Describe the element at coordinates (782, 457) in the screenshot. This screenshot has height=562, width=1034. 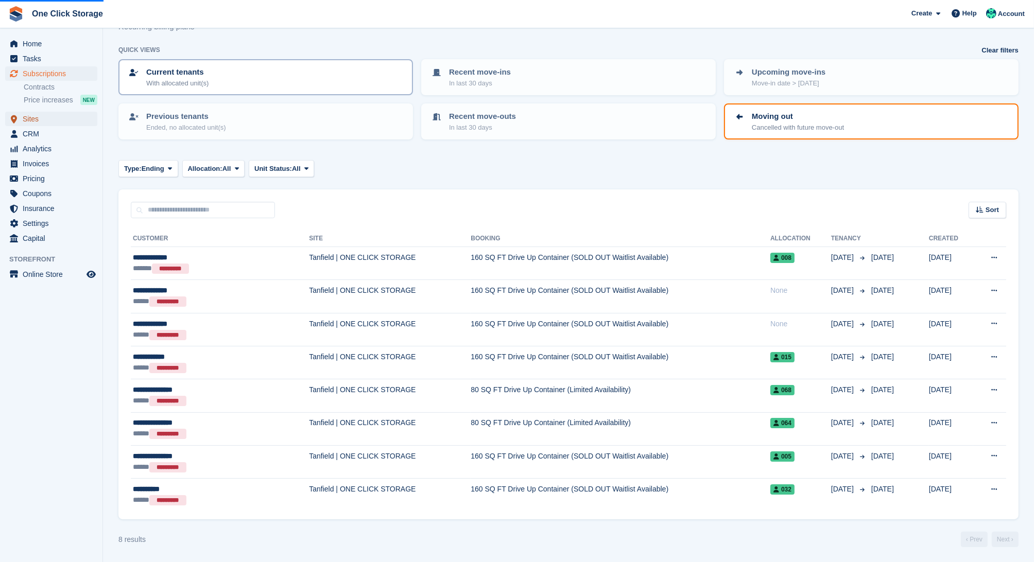
I see `span: 005` at that location.